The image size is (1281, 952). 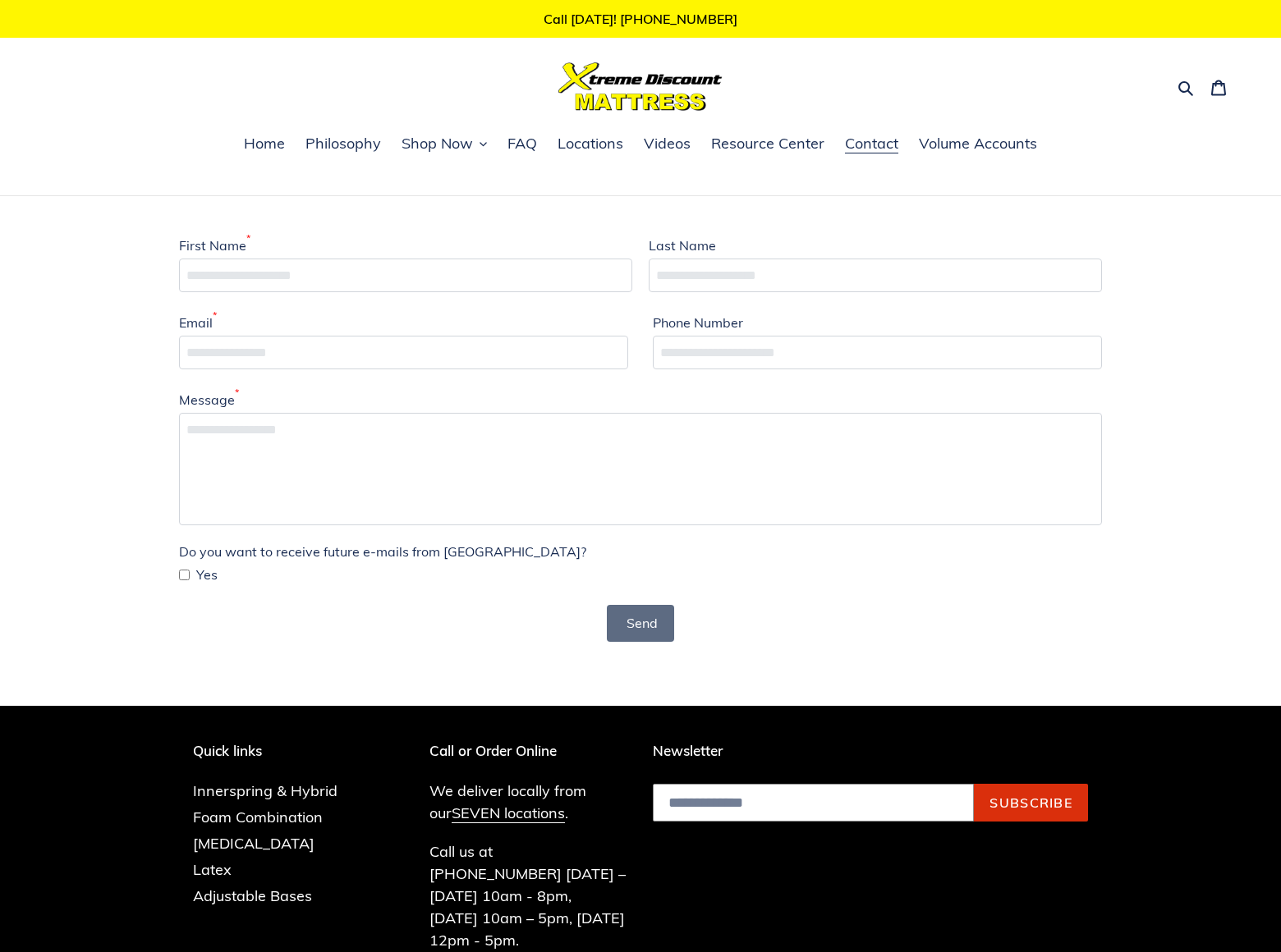 What do you see at coordinates (812, 803) in the screenshot?
I see `input: Email address` at bounding box center [812, 803].